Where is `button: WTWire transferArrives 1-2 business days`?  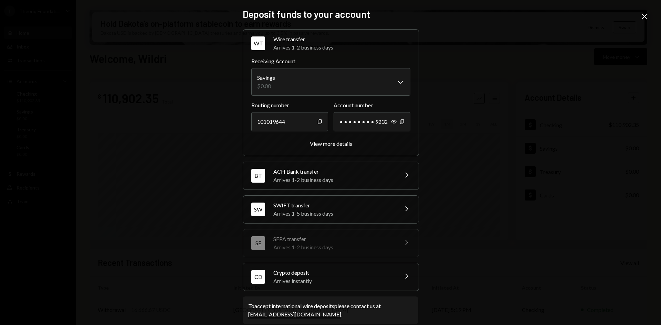 button: WTWire transferArrives 1-2 business days is located at coordinates (331, 43).